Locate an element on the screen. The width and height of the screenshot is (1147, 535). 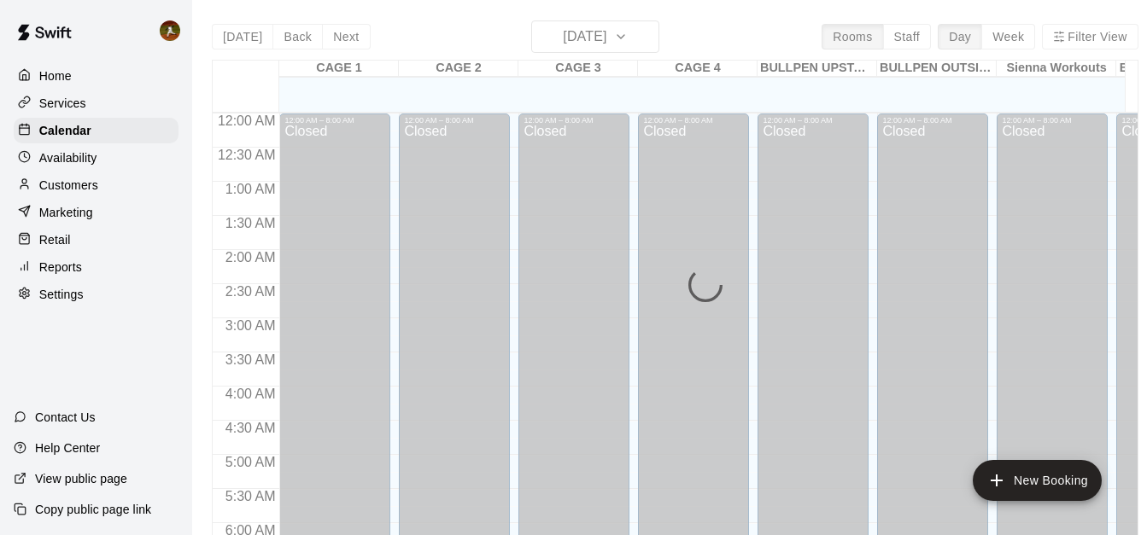
div: BULLPEN OUTSIDE is located at coordinates (937, 68).